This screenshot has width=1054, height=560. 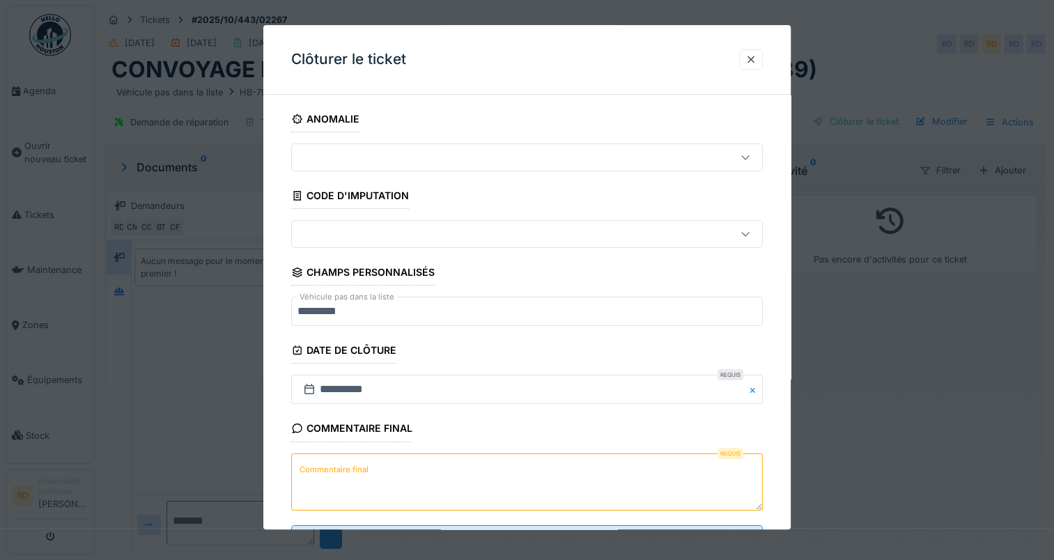 I want to click on div: Date de clôture, so click(x=343, y=353).